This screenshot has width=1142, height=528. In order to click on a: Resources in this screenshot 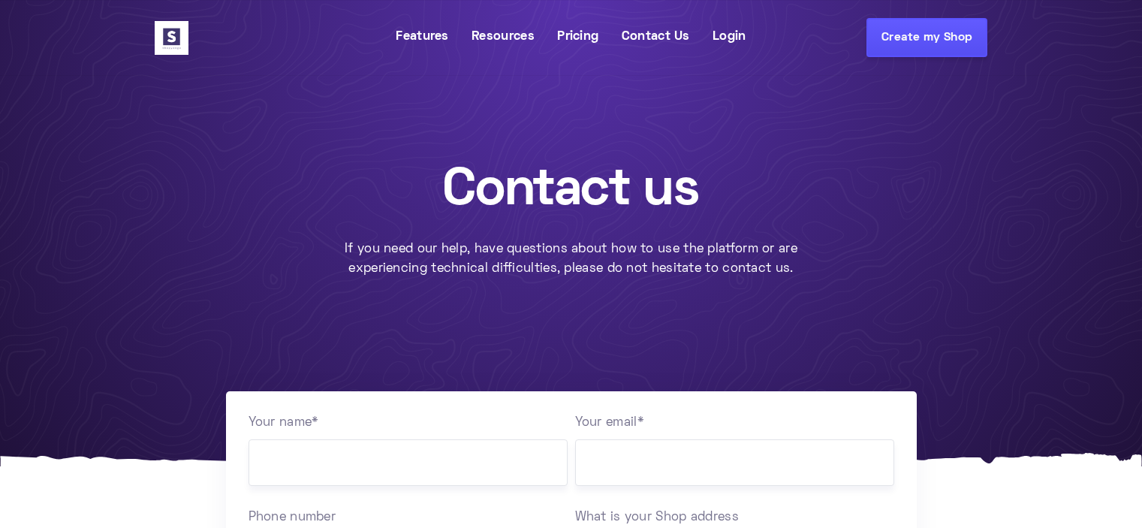, I will do `click(503, 38)`.